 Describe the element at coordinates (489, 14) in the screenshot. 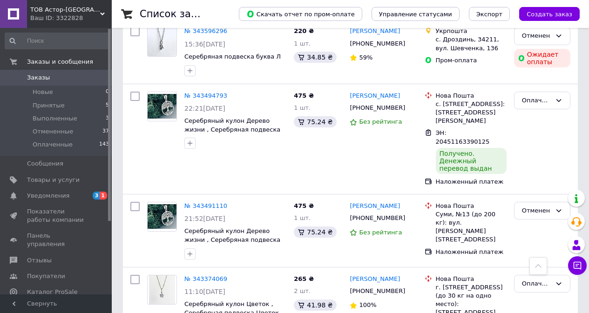

I see `span: Экспорт` at that location.